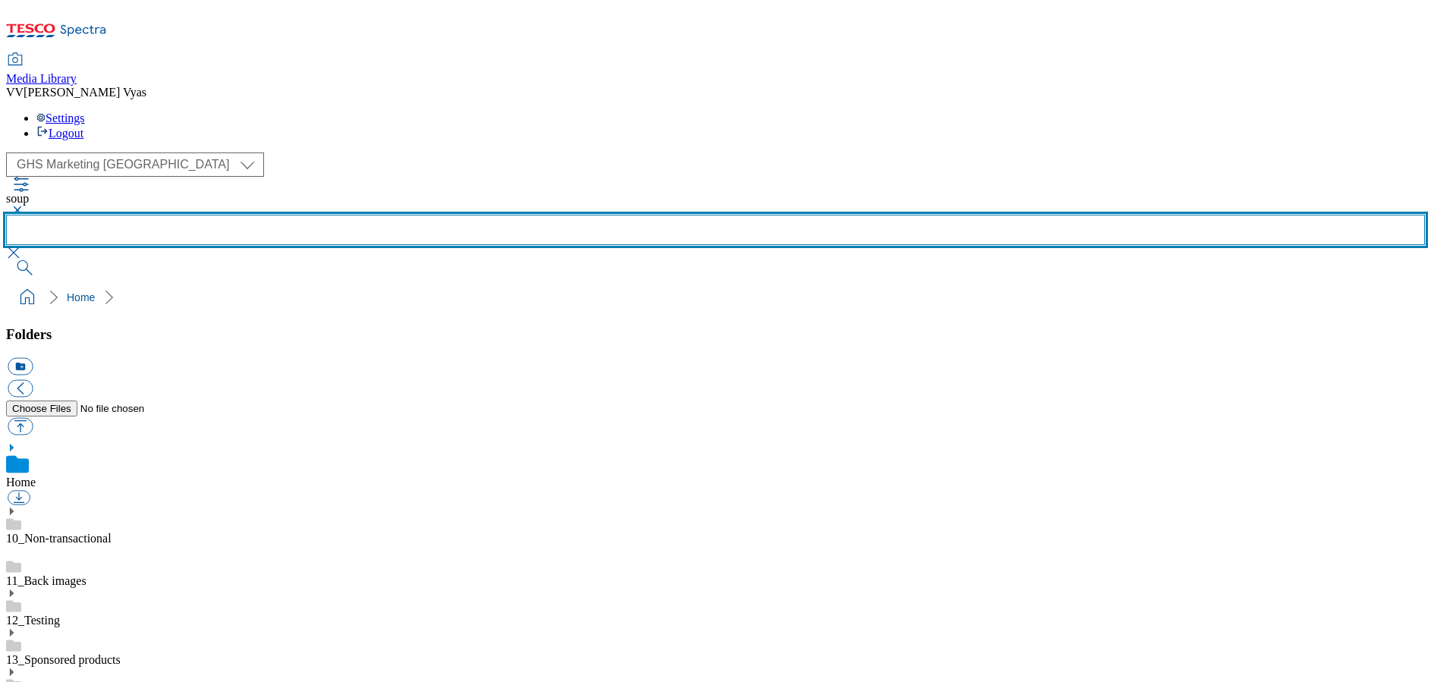  What do you see at coordinates (716, 335) in the screenshot?
I see `h3: Folders` at bounding box center [716, 335].